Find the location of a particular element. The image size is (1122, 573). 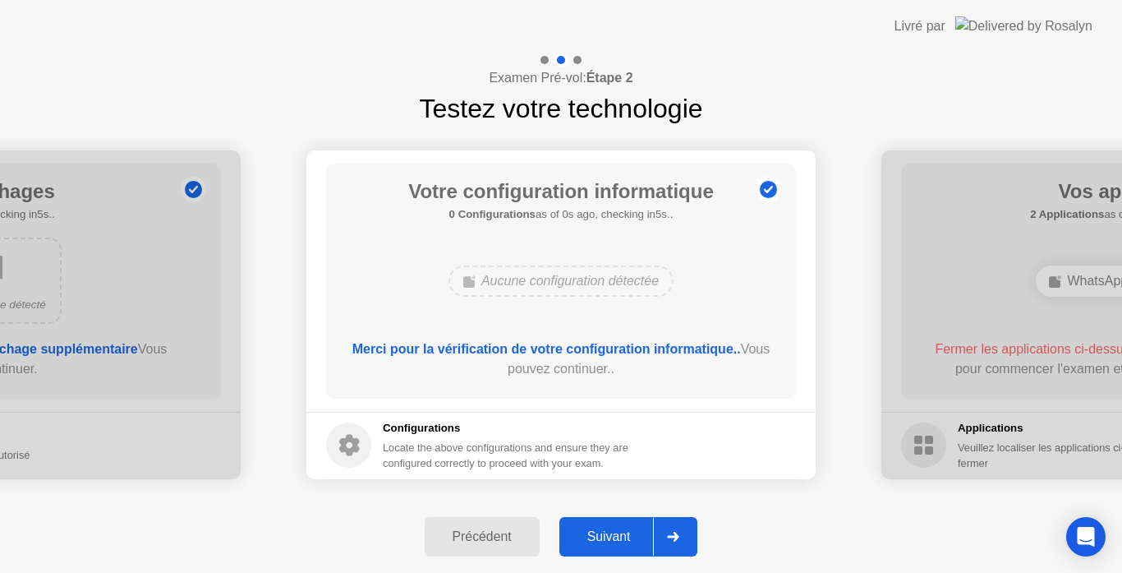

button: Précédent is located at coordinates (482, 536).